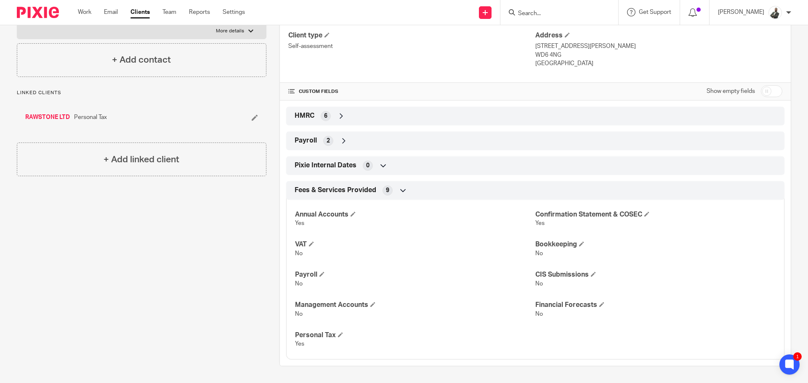  What do you see at coordinates (415, 275) in the screenshot?
I see `h4: Payroll` at bounding box center [415, 275].